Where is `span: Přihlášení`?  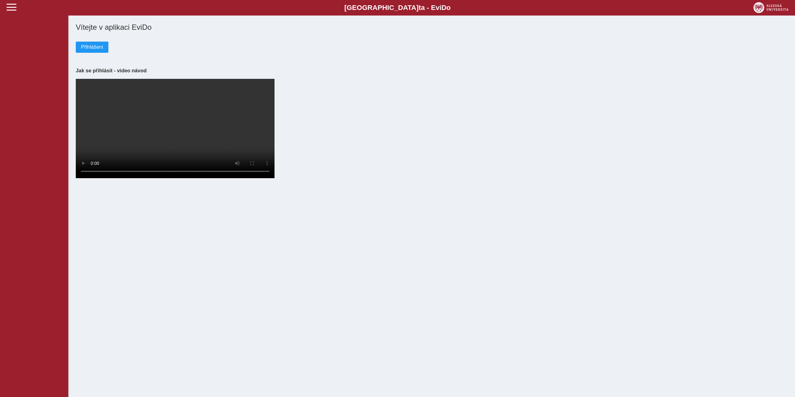 span: Přihlášení is located at coordinates (92, 47).